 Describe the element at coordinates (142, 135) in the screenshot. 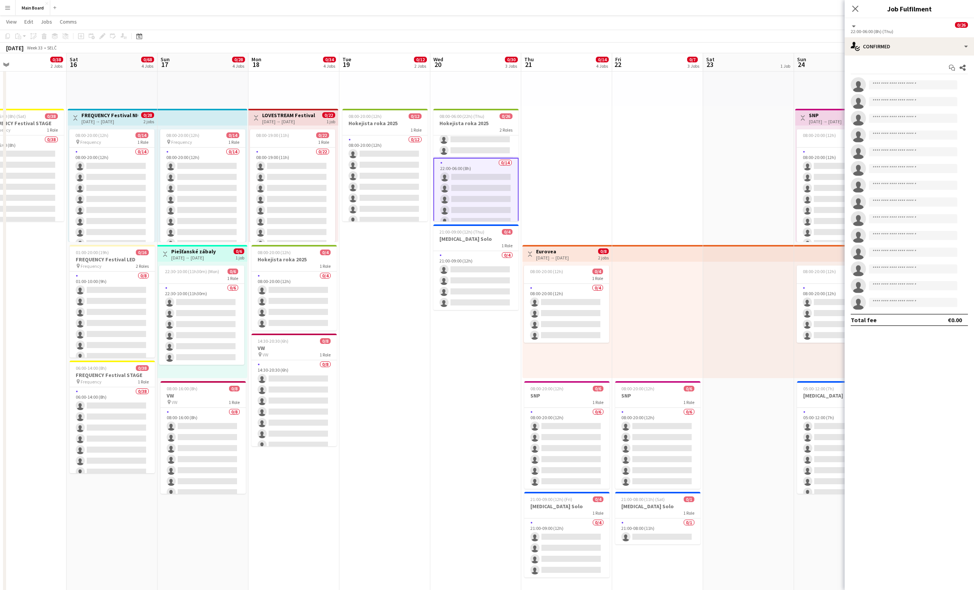

I see `span: 0/14` at that location.